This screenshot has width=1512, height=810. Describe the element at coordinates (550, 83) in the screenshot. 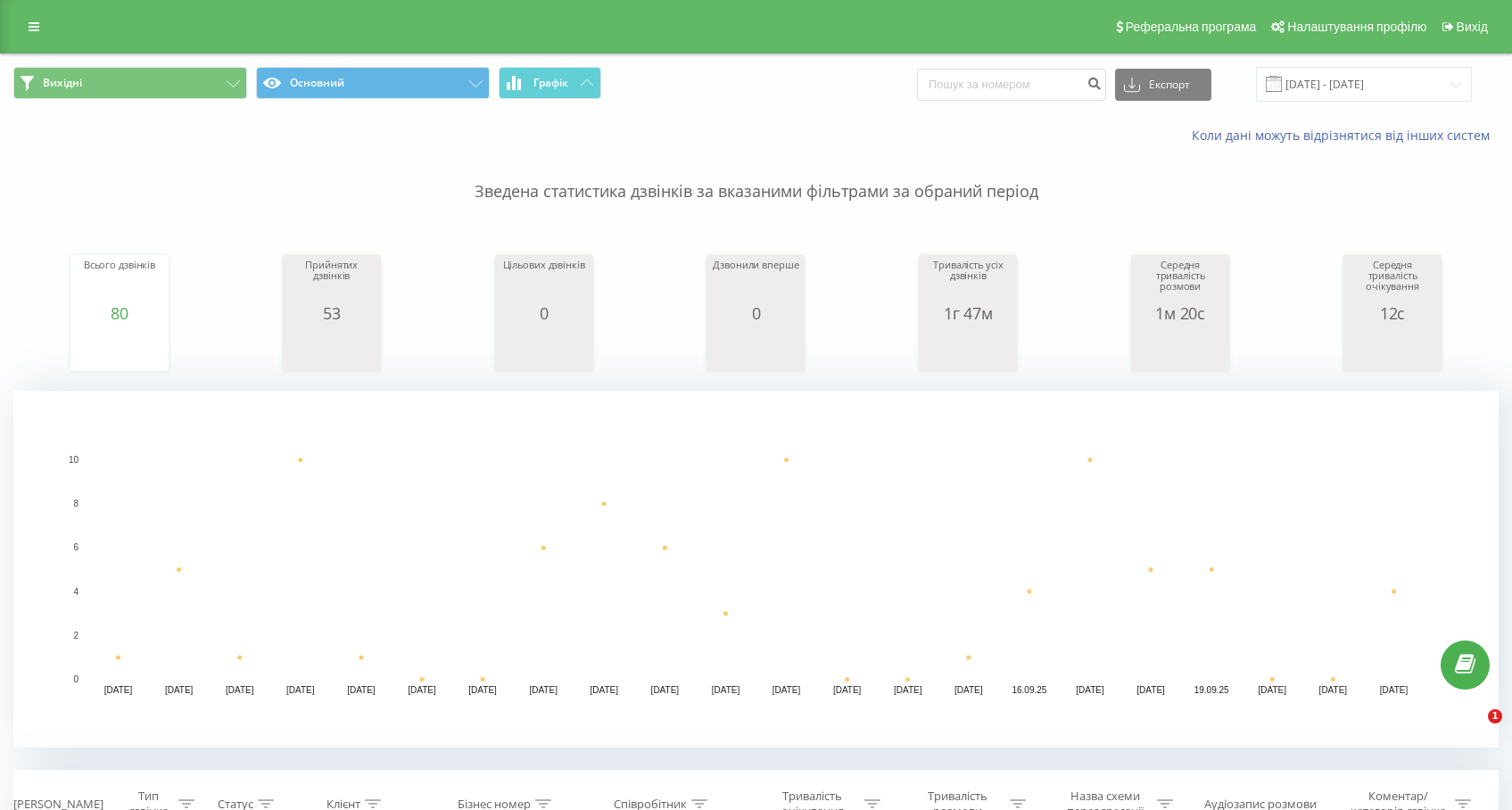

I see `span: Графік` at that location.